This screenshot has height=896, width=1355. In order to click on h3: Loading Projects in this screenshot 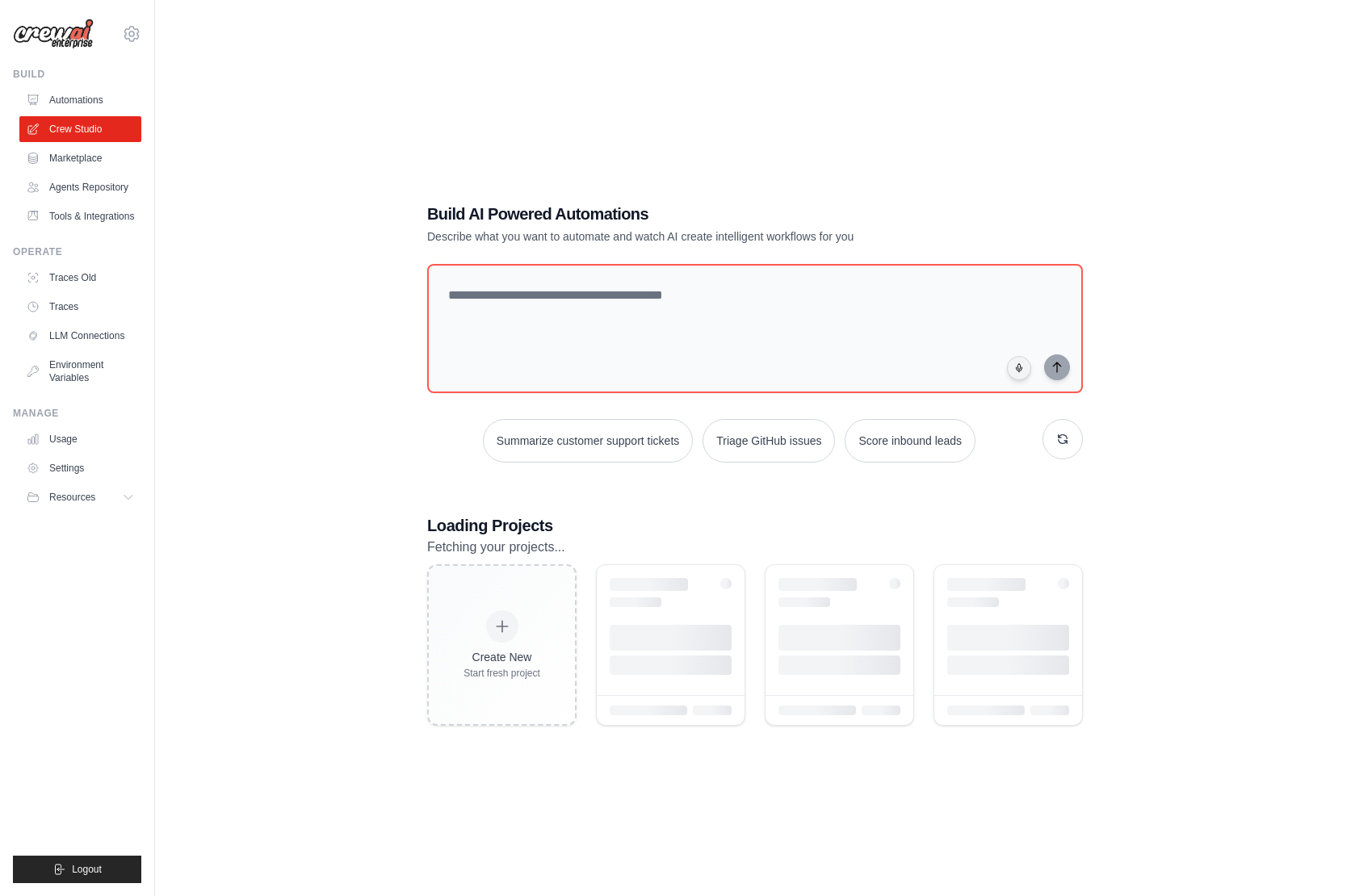, I will do `click(755, 525)`.